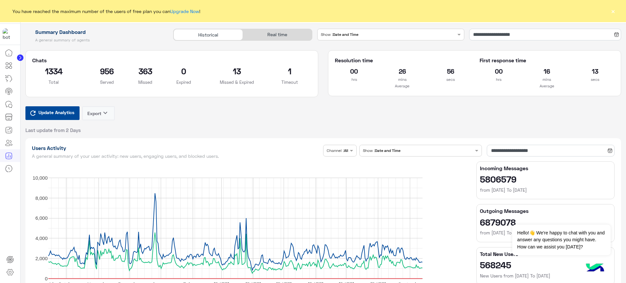  Describe the element at coordinates (8, 34) in the screenshot. I see `img: 1403182699927242` at that location.